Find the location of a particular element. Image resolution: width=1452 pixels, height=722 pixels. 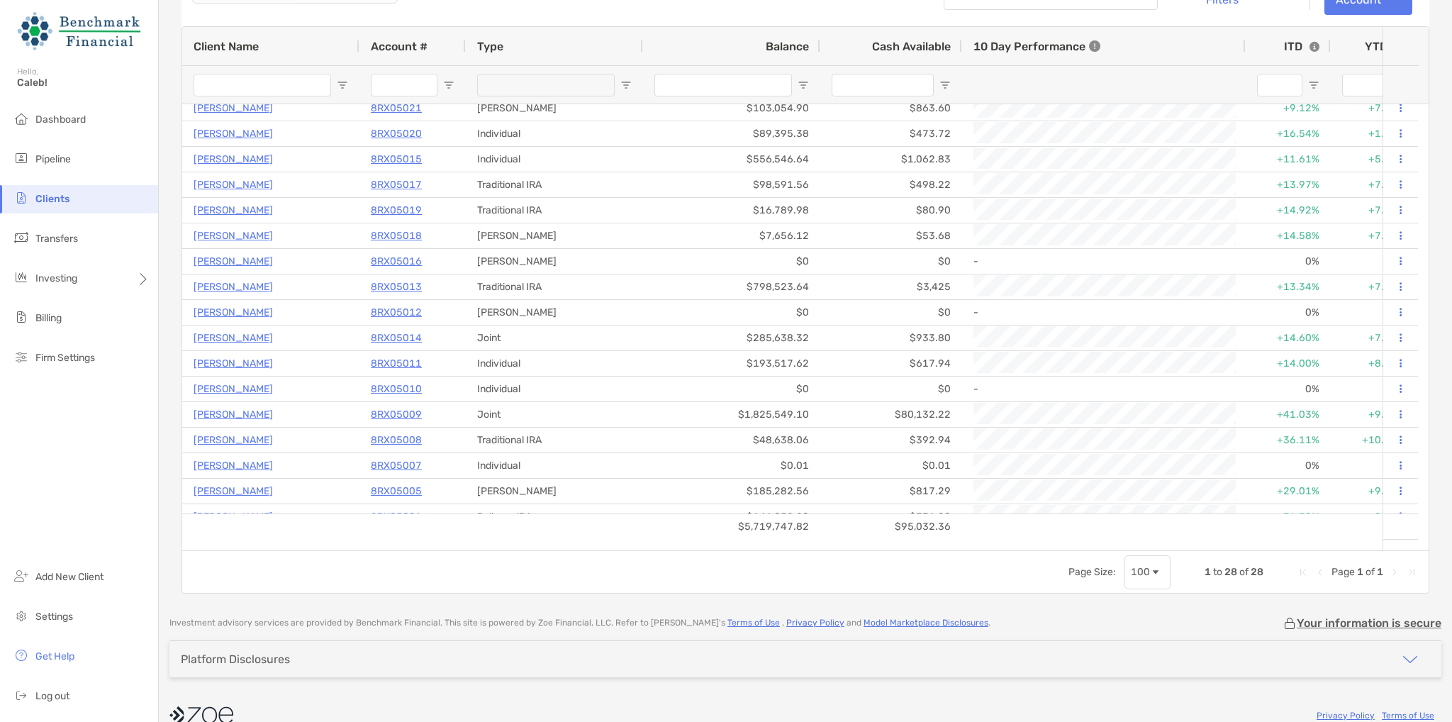

div: +5.50% is located at coordinates (1374, 159).